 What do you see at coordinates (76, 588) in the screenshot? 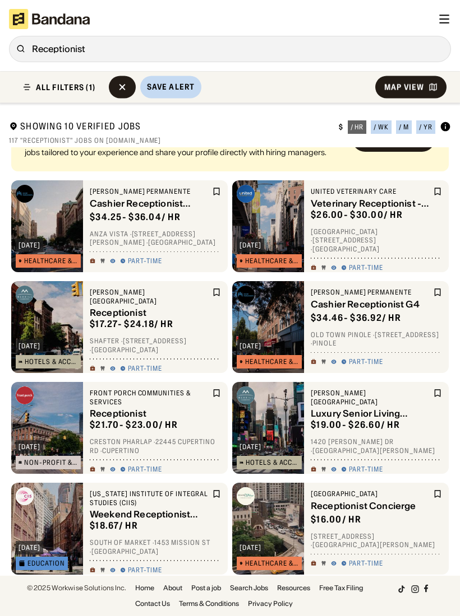
I see `div: © 2025 Workwise Solutions Inc.` at bounding box center [76, 588].